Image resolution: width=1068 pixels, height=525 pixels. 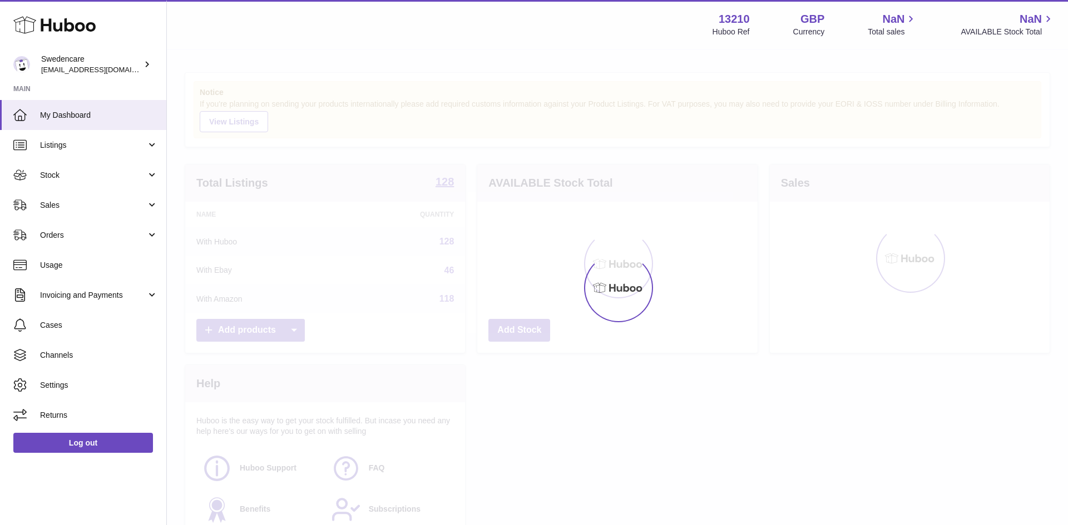 I want to click on div: Huboo Ref, so click(x=731, y=32).